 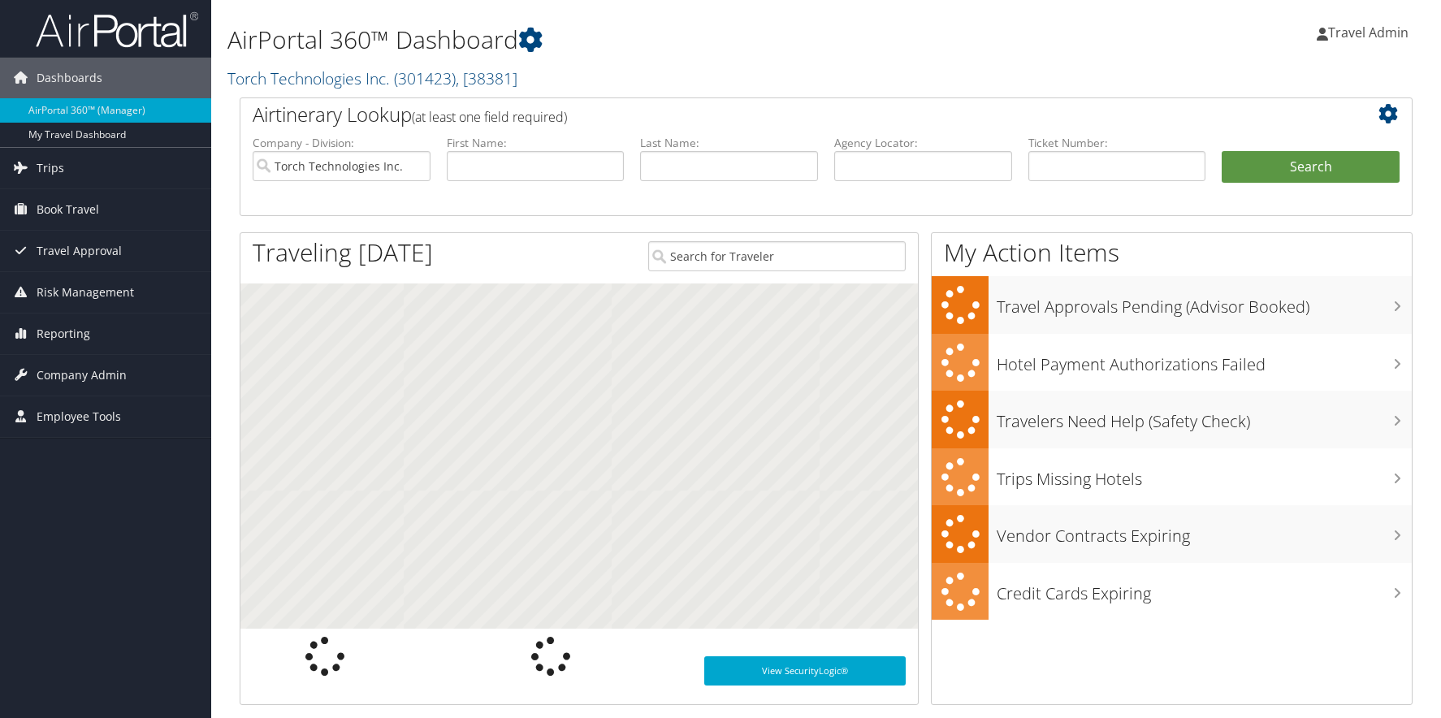 I want to click on span: , [ 38381 ], so click(x=486, y=78).